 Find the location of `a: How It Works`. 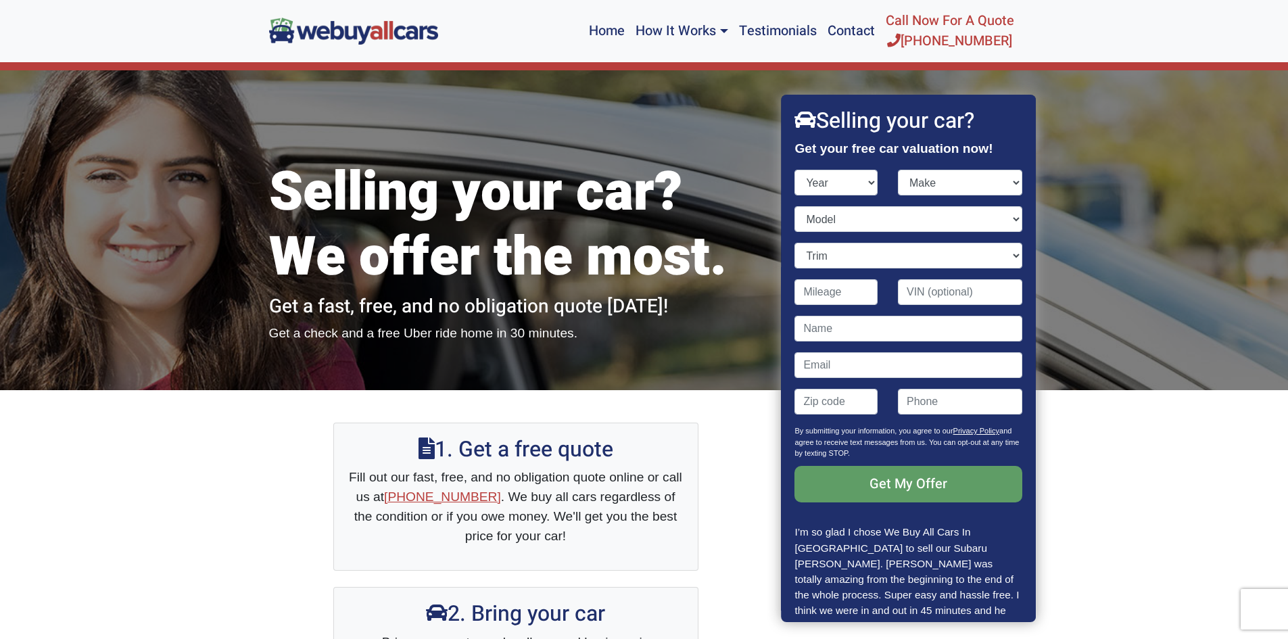

a: How It Works is located at coordinates (682, 31).